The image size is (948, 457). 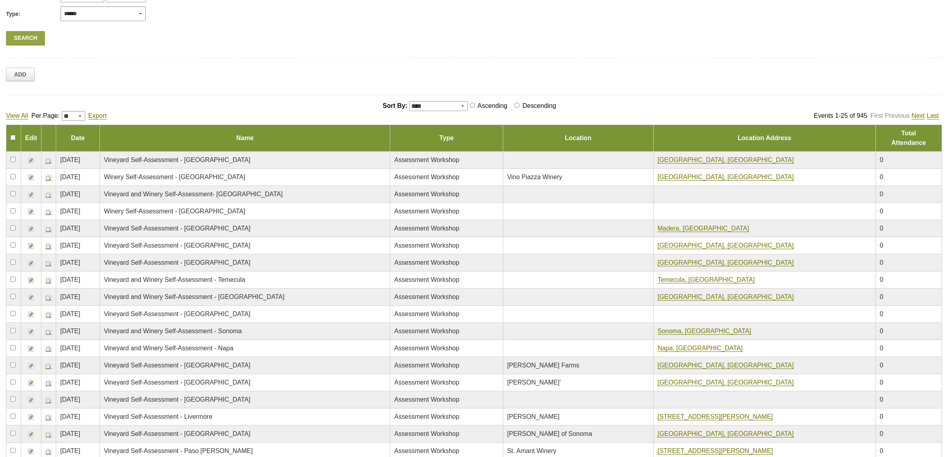 What do you see at coordinates (20, 74) in the screenshot?
I see `a: Add` at bounding box center [20, 74].